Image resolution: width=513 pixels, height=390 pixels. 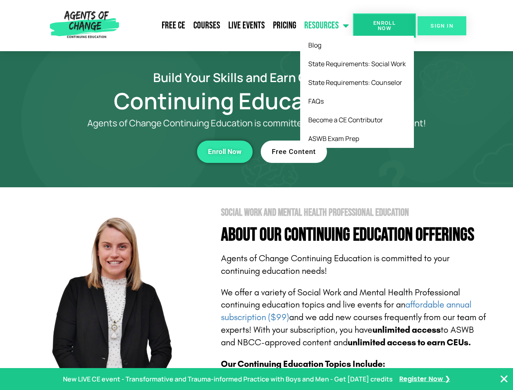 I want to click on b: unlimited access, so click(x=406, y=330).